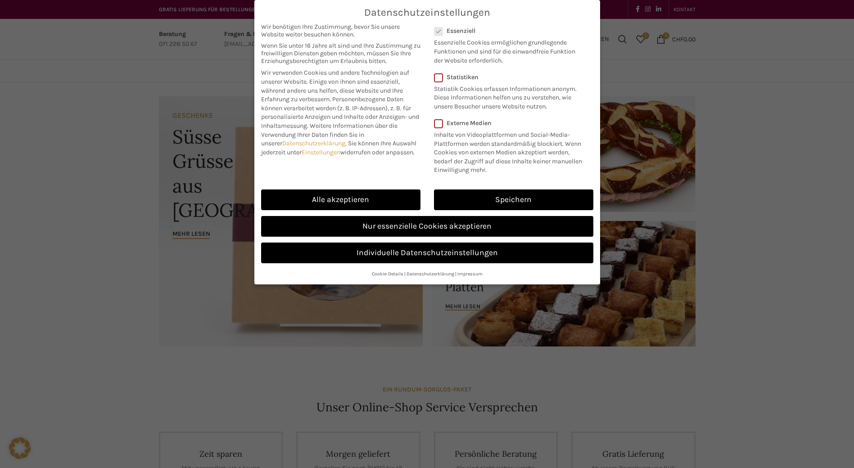 Image resolution: width=854 pixels, height=468 pixels. Describe the element at coordinates (470, 274) in the screenshot. I see `a: Impressum` at that location.